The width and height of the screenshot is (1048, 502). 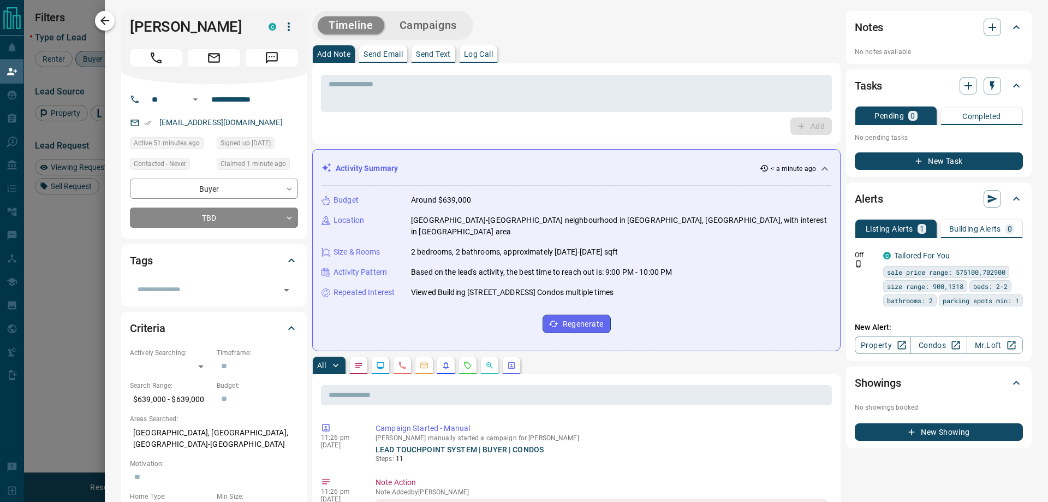 I want to click on svg: Push Notification Only, so click(x=859, y=264).